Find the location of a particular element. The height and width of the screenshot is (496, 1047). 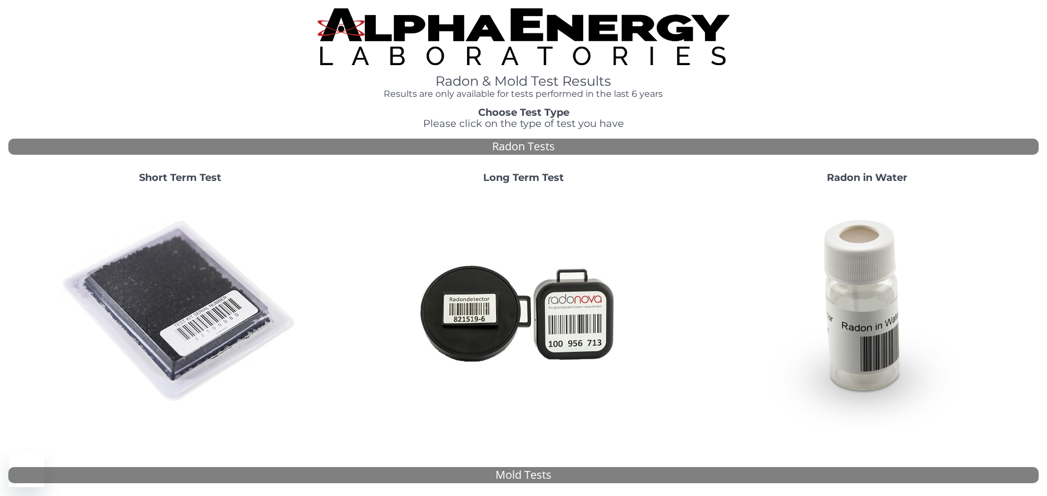

strong: Radon in Water is located at coordinates (867, 177).